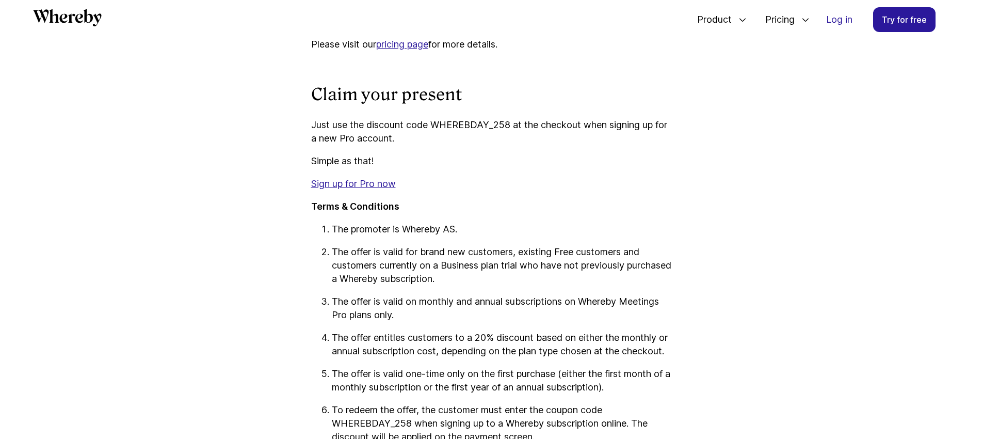 Image resolution: width=983 pixels, height=439 pixels. Describe the element at coordinates (492, 132) in the screenshot. I see `p: Just use the discount code WHEREBDAY_258 at the checkout when signing up for a new Pro account.` at that location.